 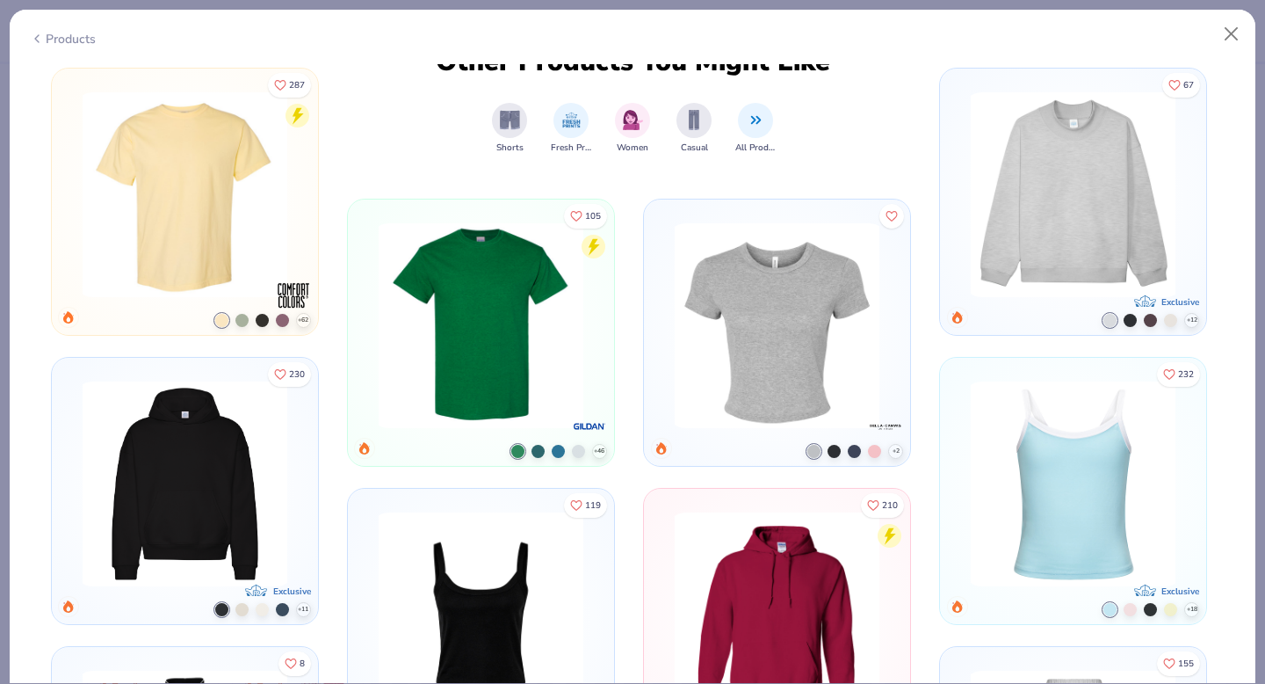 What do you see at coordinates (297, 374) in the screenshot?
I see `span: 230` at bounding box center [297, 374].